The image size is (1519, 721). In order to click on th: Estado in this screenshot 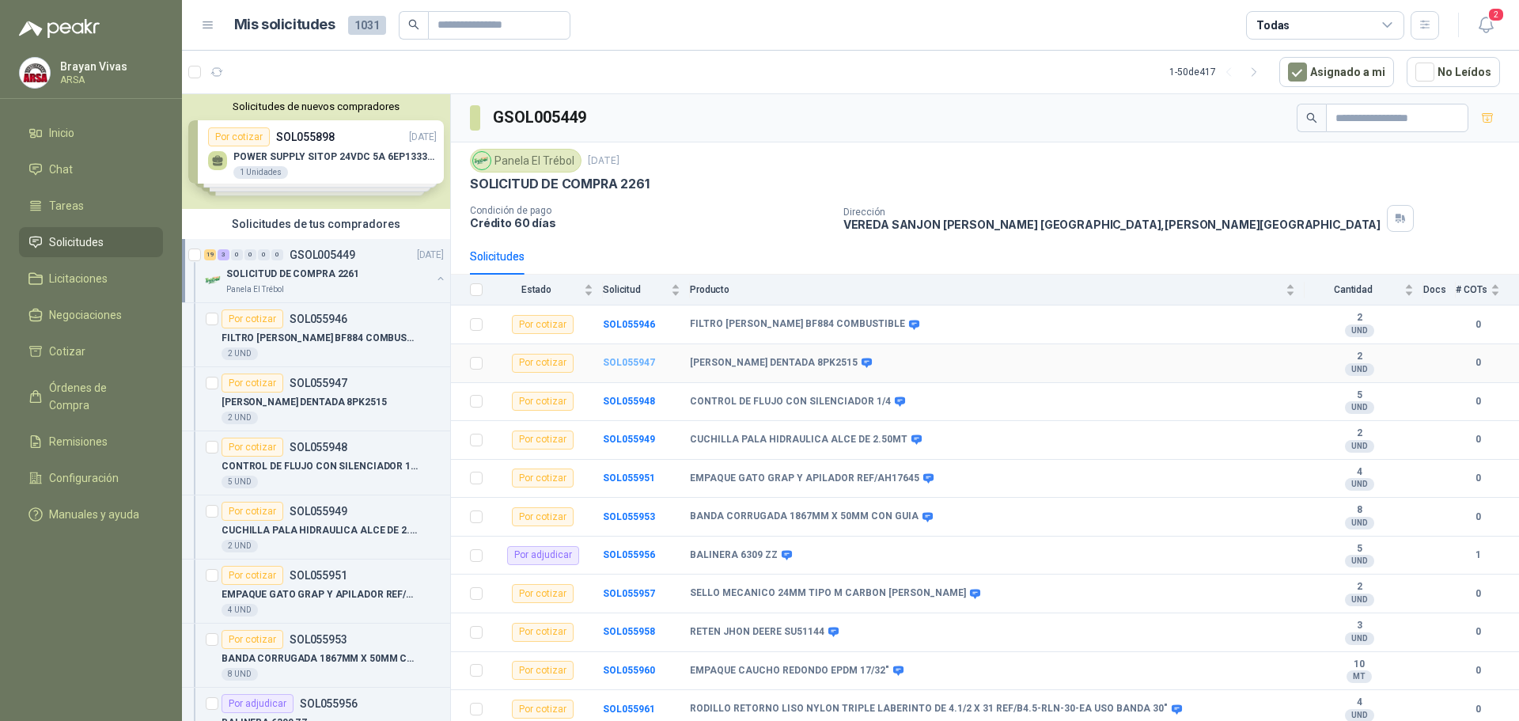, I will do `click(547, 289)`.